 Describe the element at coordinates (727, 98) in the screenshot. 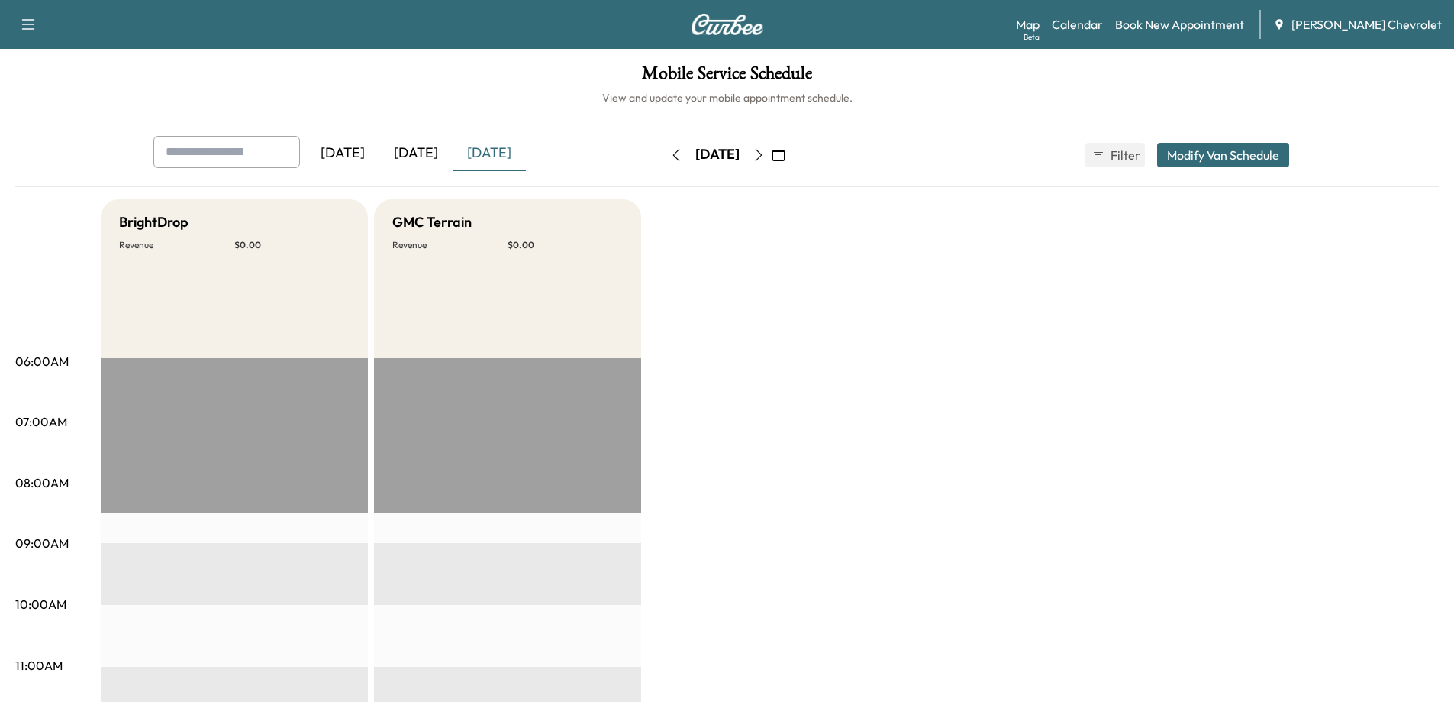

I see `h6: View and update your mobile appointment schedule.` at that location.